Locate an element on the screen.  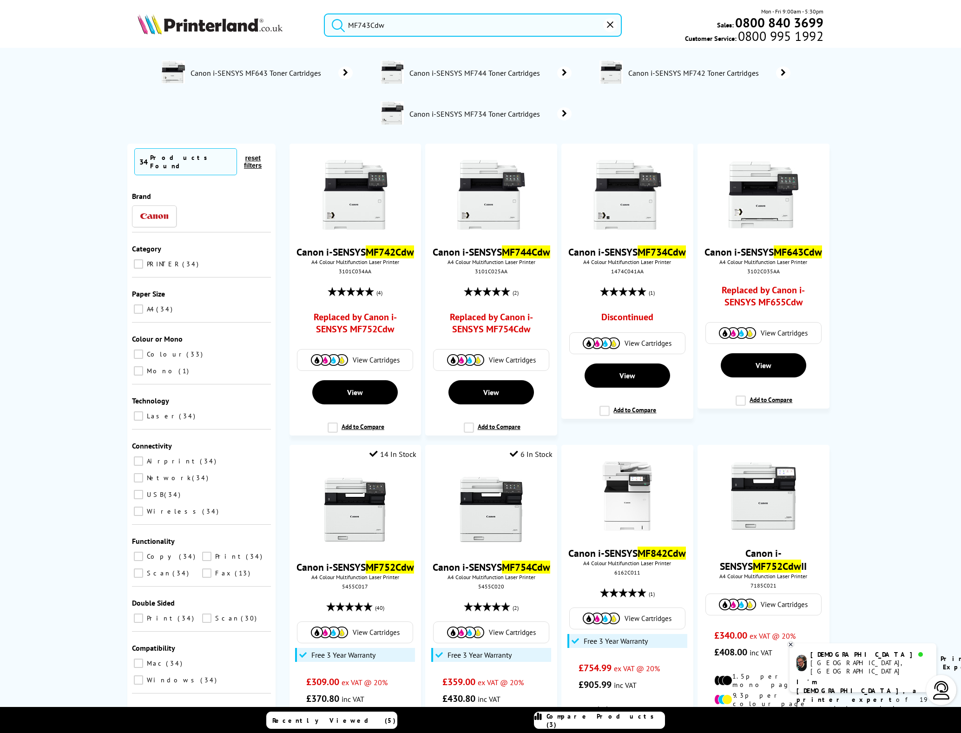
input: Copy 34 is located at coordinates (139, 556).